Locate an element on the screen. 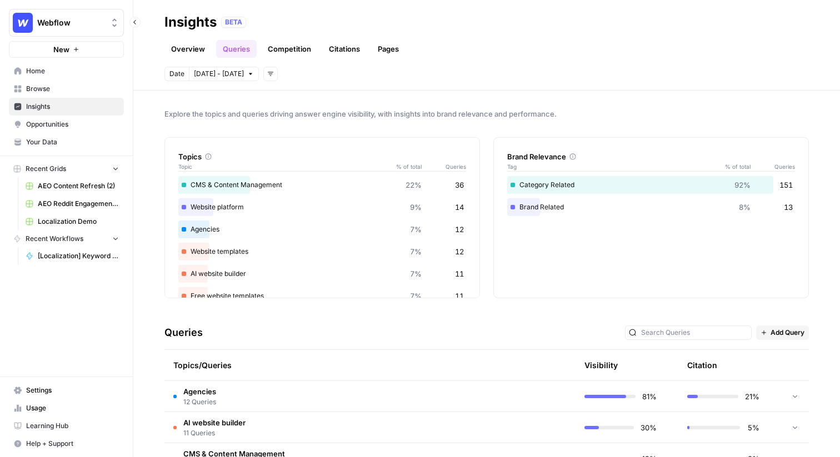  span: 9% is located at coordinates (416, 207).